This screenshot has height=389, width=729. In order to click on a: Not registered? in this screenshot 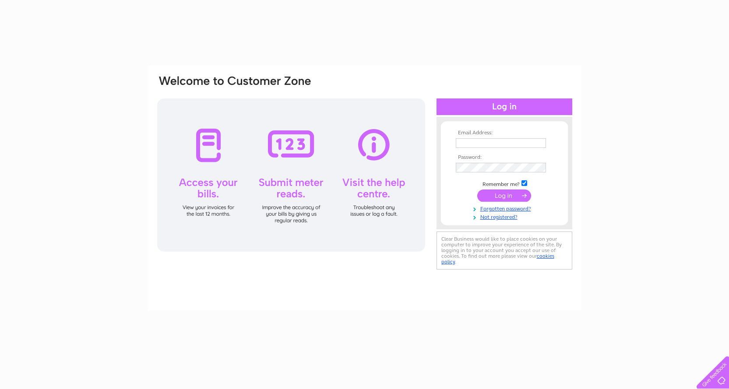, I will do `click(505, 216)`.